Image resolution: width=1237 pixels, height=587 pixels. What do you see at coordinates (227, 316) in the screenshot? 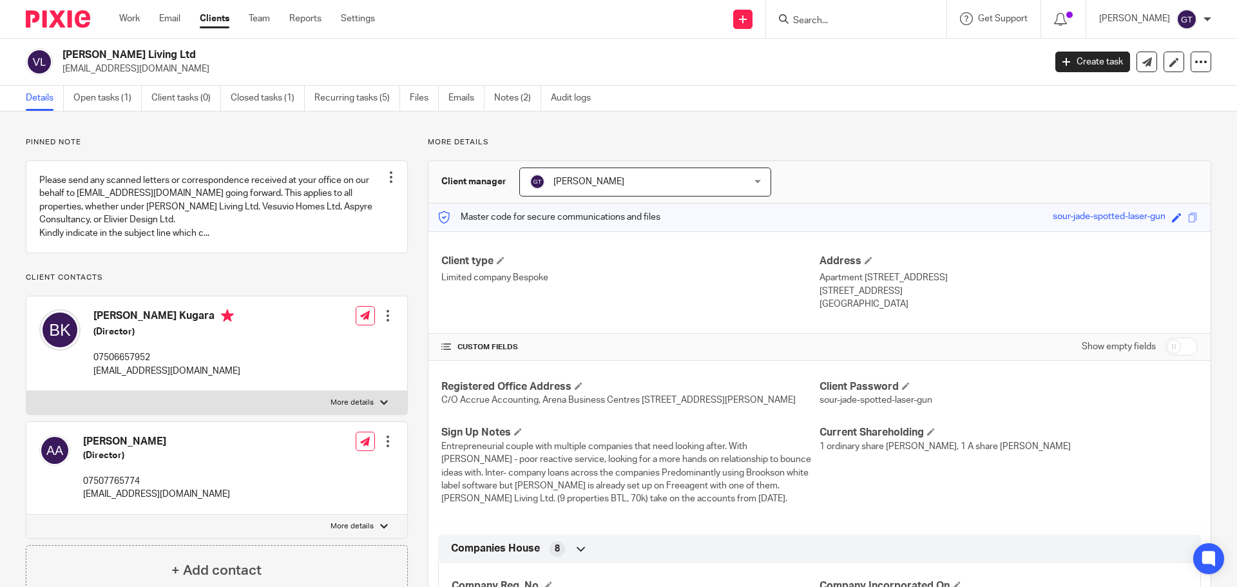
I see `i: Primary` at bounding box center [227, 316].